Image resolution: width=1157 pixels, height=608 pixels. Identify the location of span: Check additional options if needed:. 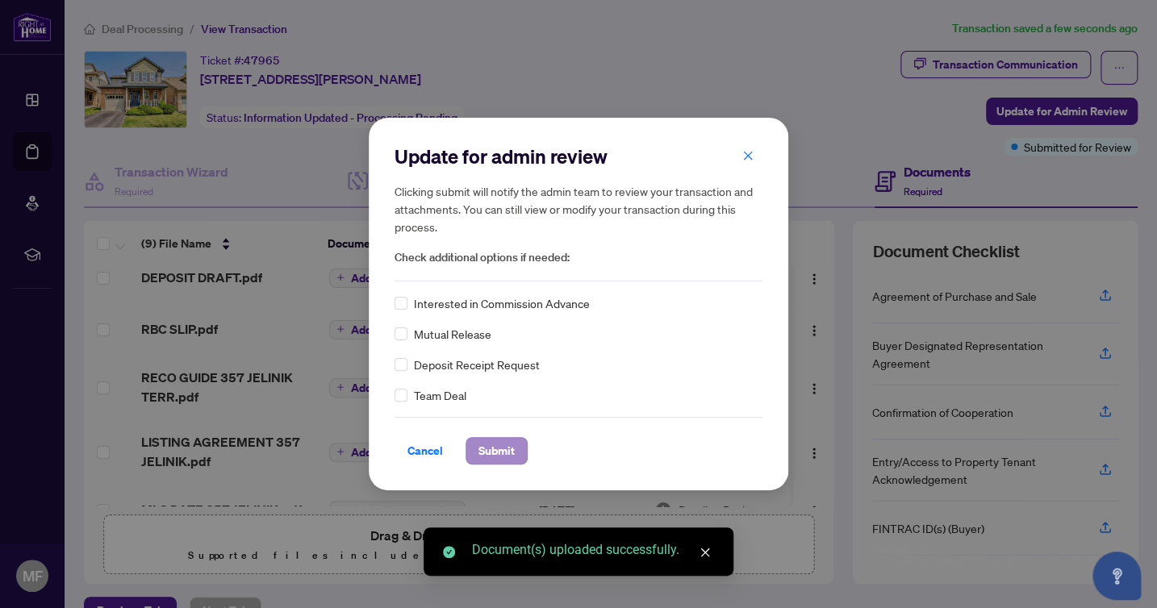
(578, 257).